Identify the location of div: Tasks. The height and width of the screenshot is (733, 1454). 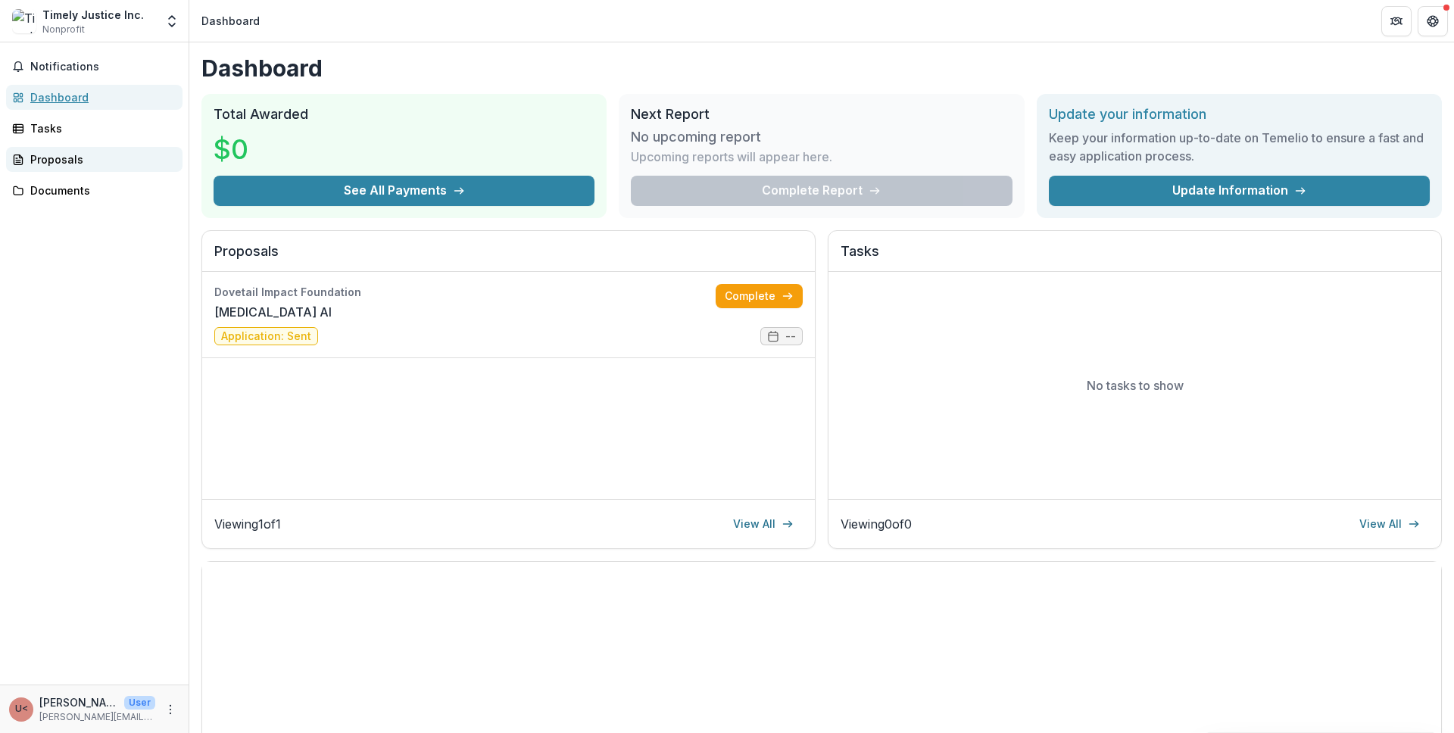
(100, 128).